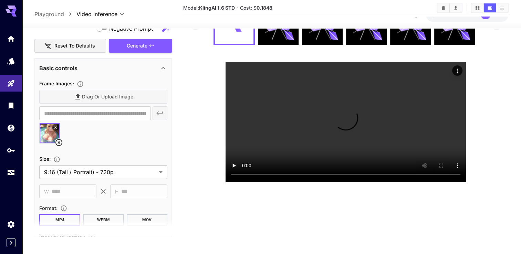 This screenshot has width=521, height=254. What do you see at coordinates (48, 208) in the screenshot?
I see `span: Format :` at bounding box center [48, 208].